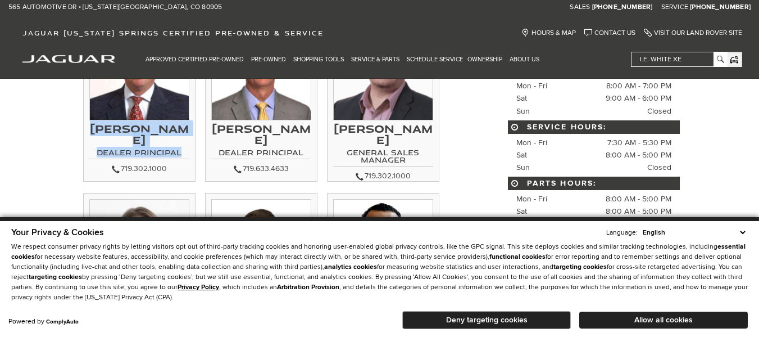 The image size is (759, 337). Describe the element at coordinates (351, 266) in the screenshot. I see `strong: analytics cookies` at that location.